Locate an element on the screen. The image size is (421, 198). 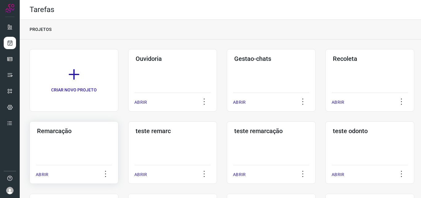
img: Logo is located at coordinates (10, 8).